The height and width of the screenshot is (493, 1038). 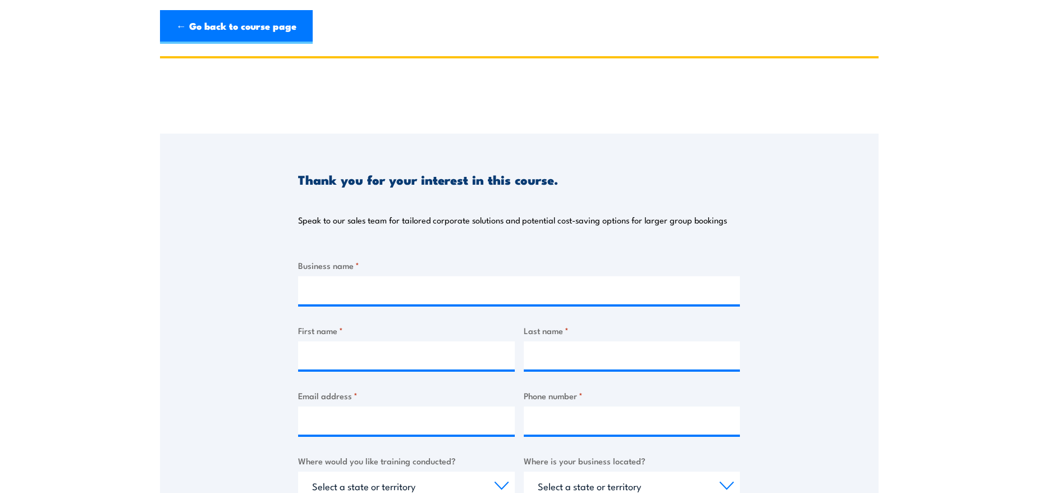 What do you see at coordinates (407, 395) in the screenshot?
I see `label: Email address` at bounding box center [407, 395].